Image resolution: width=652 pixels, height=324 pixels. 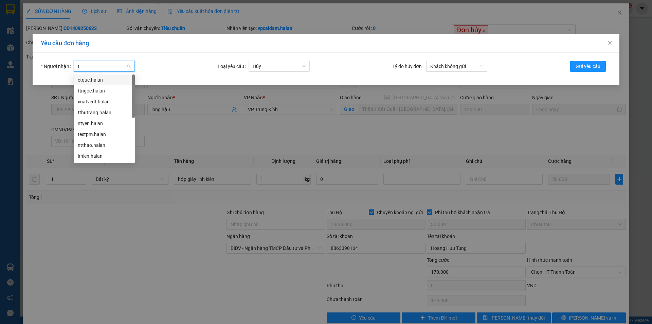 What do you see at coordinates (104, 102) in the screenshot?
I see `div: xuatvedt.halan` at bounding box center [104, 102].